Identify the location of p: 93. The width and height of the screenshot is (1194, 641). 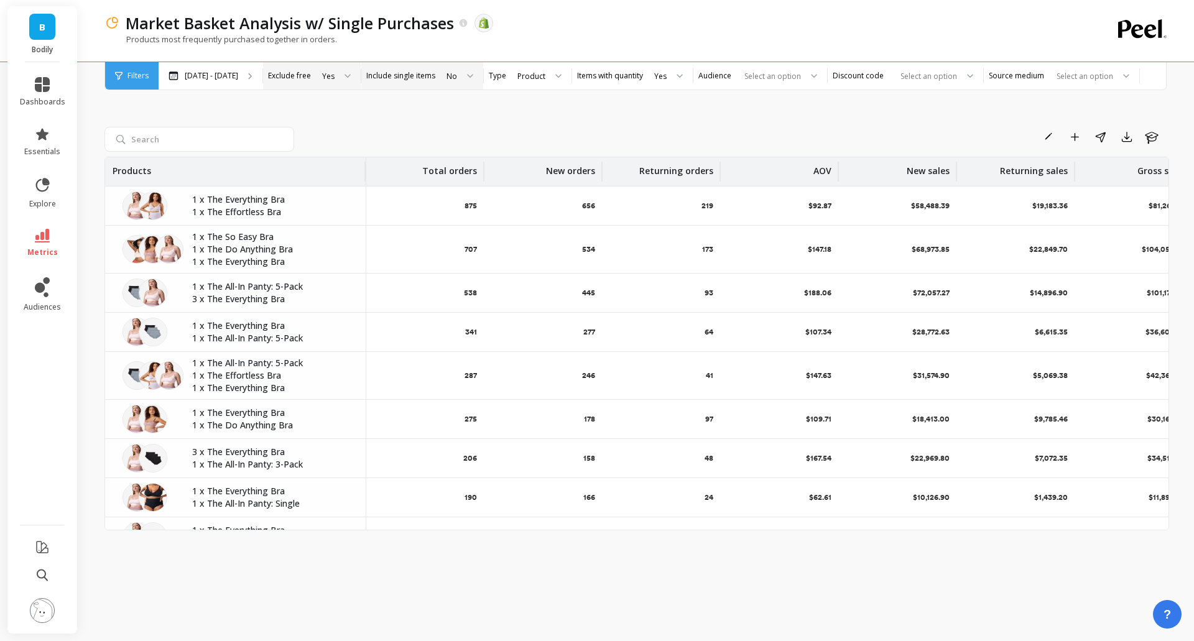
(709, 293).